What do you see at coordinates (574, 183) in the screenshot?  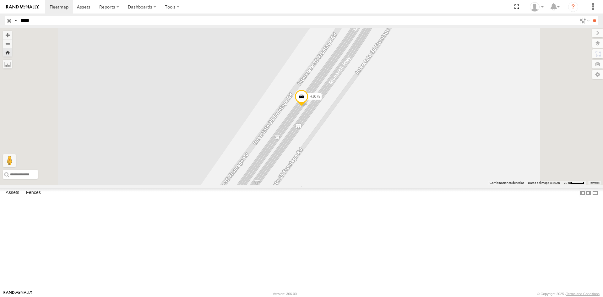 I see `button: Escala del mapa: 20 m por 38 píxeles` at bounding box center [574, 183].